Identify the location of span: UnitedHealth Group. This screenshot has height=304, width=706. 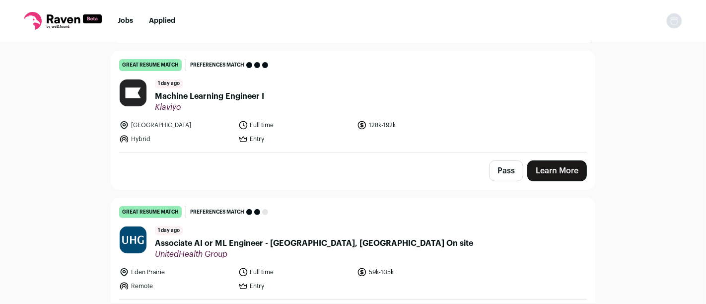
(314, 254).